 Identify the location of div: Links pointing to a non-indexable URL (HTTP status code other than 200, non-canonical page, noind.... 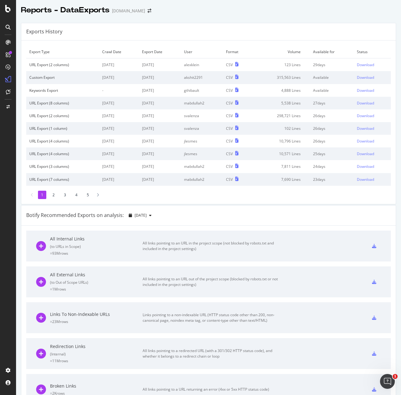
(212, 318).